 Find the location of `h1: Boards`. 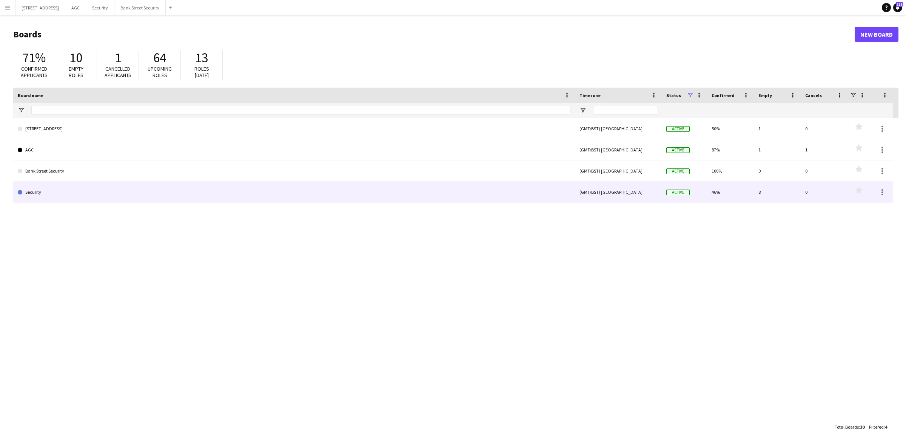

h1: Boards is located at coordinates (434, 34).